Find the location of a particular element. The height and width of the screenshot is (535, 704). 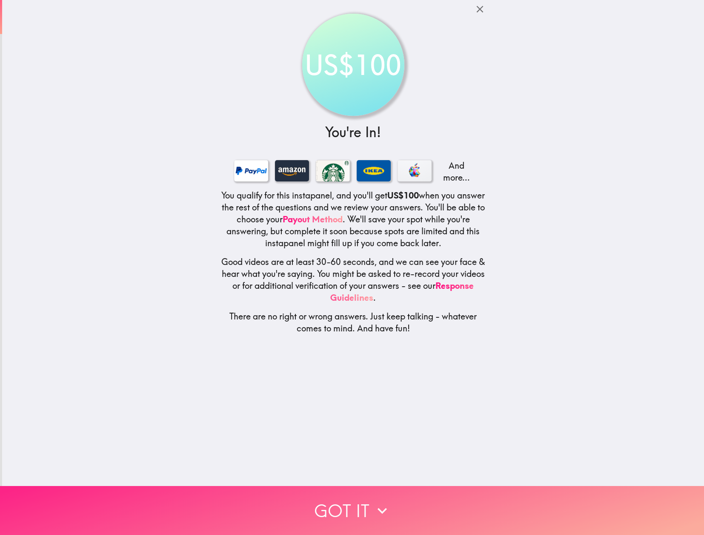

h5: There are no right or wrong answers. Just keep talking - whatever comes to mind. And have fun! is located at coordinates (353, 322).